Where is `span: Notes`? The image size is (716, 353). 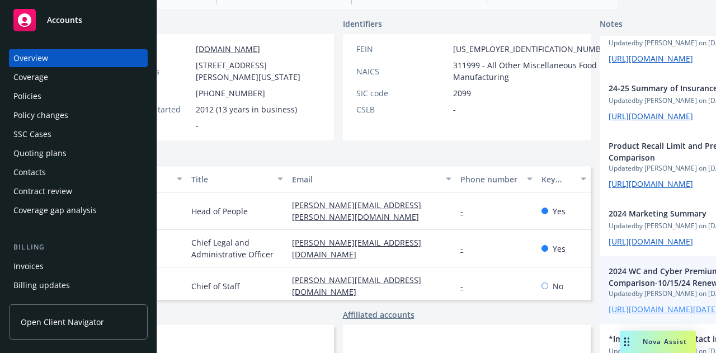
span: Notes is located at coordinates (611, 25).